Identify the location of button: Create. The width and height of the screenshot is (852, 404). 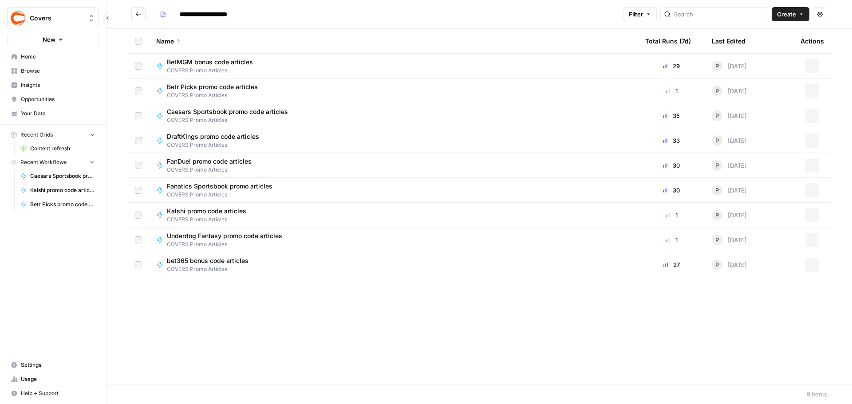
(790, 14).